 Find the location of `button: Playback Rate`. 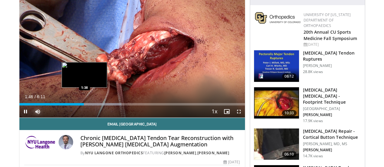

button: Playback Rate is located at coordinates (215, 112).